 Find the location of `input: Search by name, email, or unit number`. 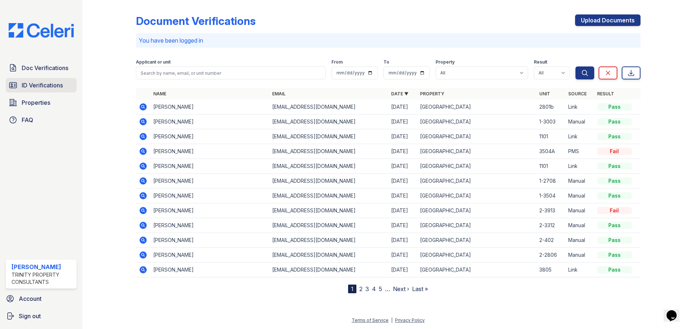

input: Search by name, email, or unit number is located at coordinates (231, 73).